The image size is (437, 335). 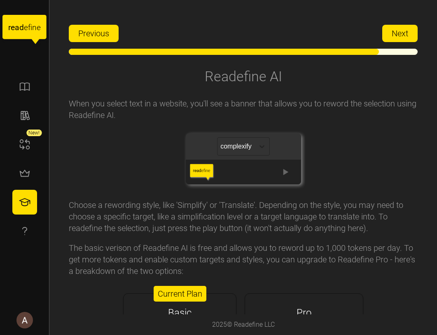 I want to click on tspan: a, so click(x=17, y=27).